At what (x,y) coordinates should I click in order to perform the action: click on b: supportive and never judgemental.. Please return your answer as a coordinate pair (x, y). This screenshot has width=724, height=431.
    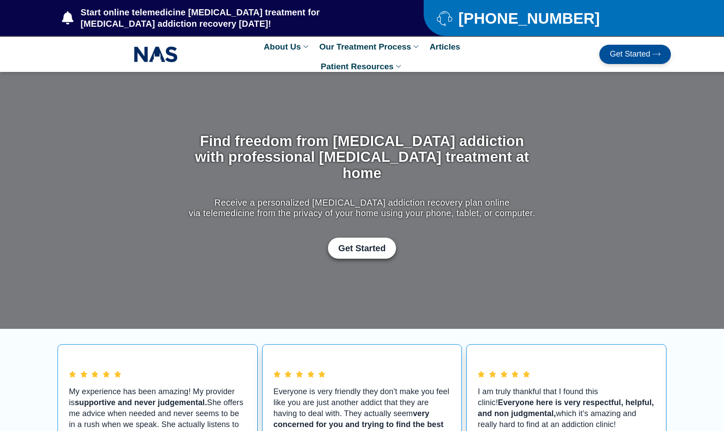
    Looking at the image, I should click on (140, 403).